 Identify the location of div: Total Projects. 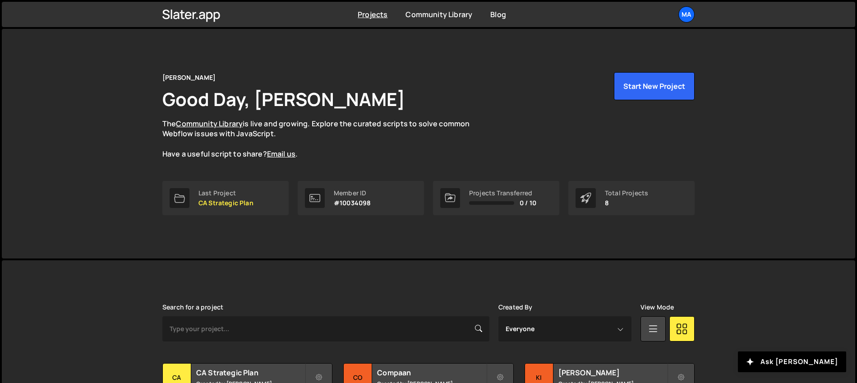
(626, 193).